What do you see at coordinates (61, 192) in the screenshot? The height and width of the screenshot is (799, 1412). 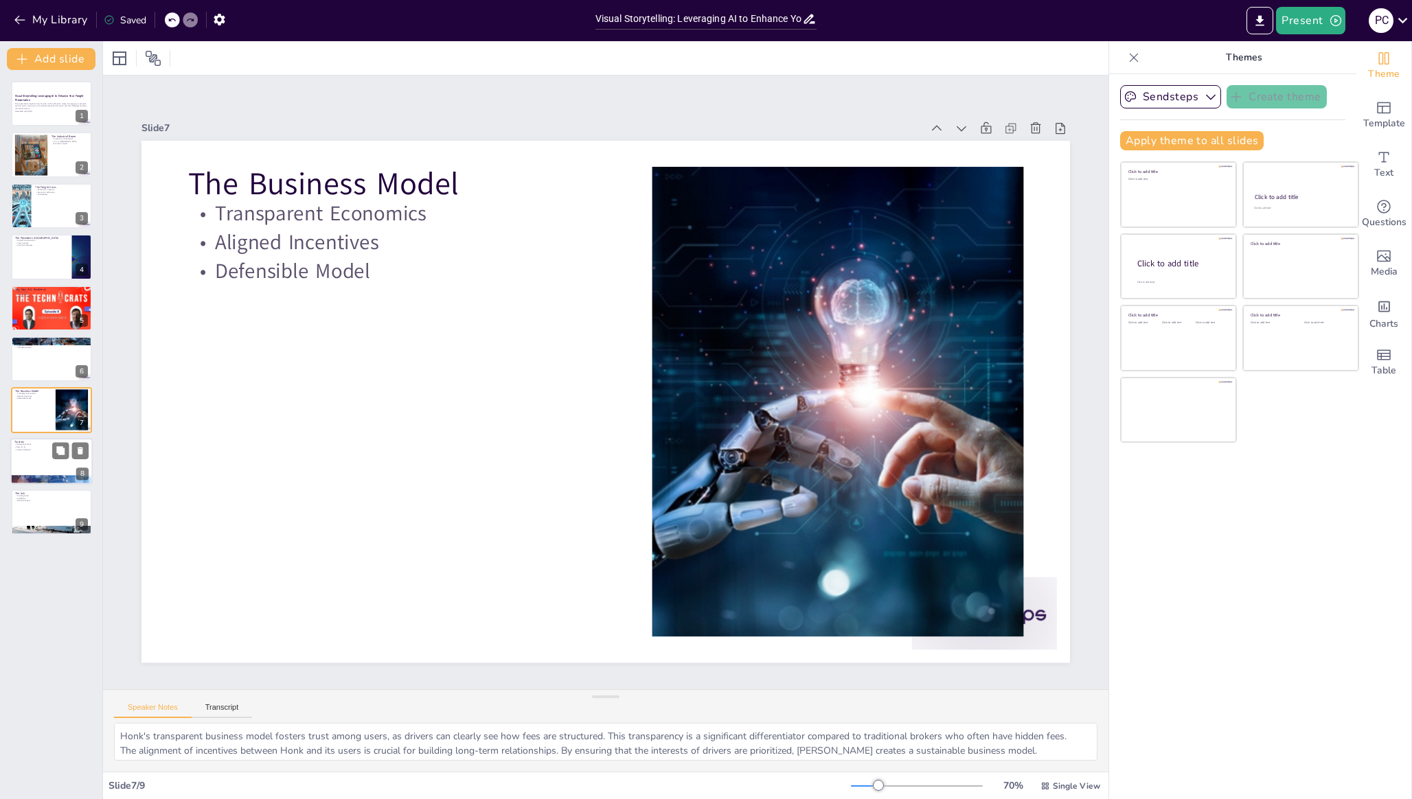 I see `p: Economic Inefficiency` at bounding box center [61, 192].